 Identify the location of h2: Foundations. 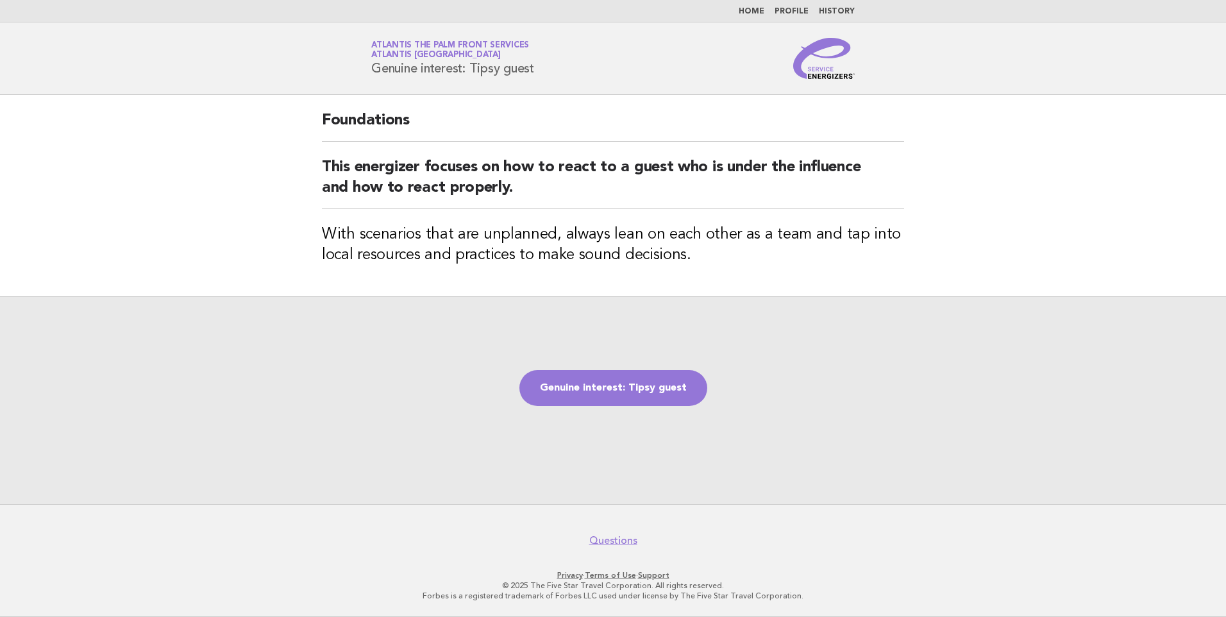
(613, 126).